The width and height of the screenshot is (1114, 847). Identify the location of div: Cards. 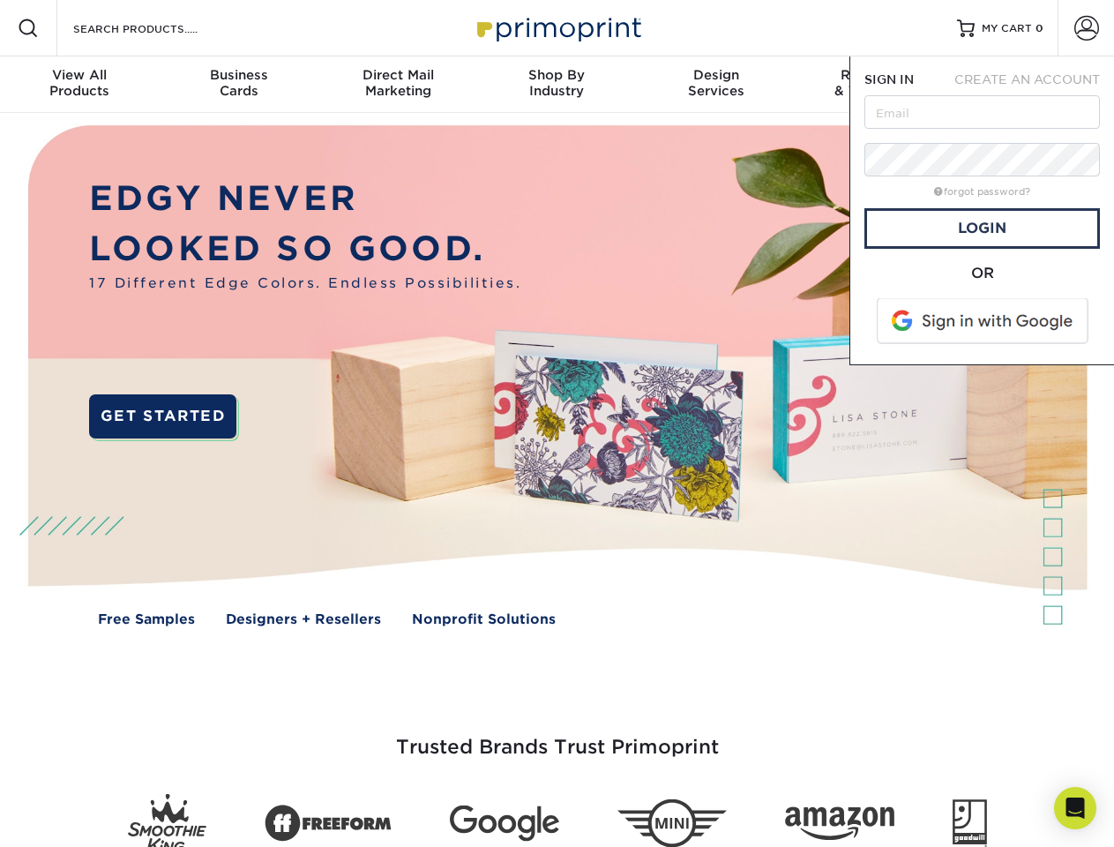
(238, 83).